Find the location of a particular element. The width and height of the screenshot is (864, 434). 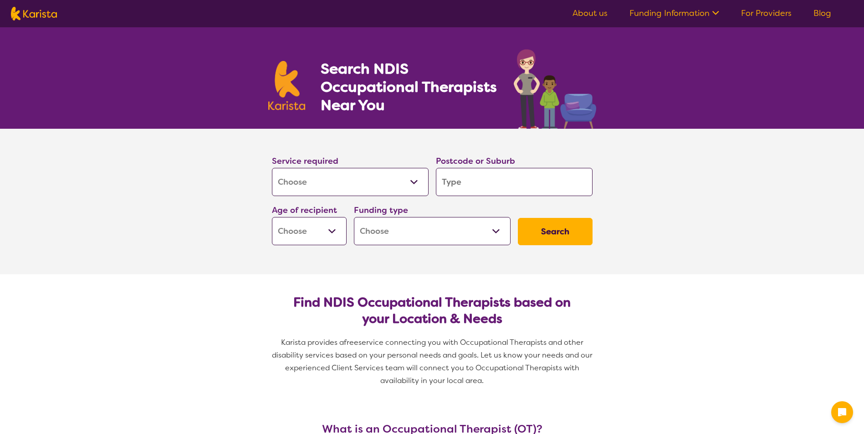

a: Funding Information is located at coordinates (674, 13).